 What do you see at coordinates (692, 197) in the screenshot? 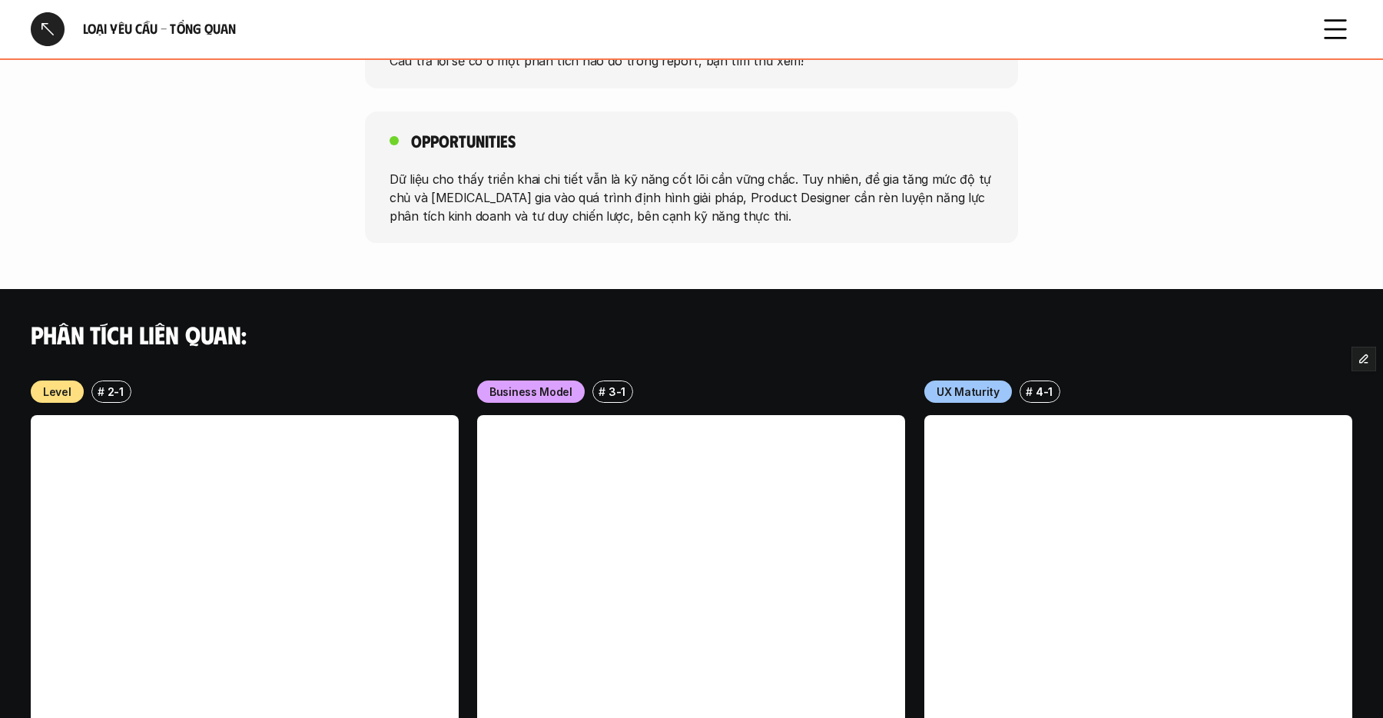
I see `p: Dữ liệu cho thấy triển khai chi tiết vẫn là kỹ năng cốt lõi cần vững chắc. Tuy nhiên, để gia tăng...` at bounding box center [692, 197].